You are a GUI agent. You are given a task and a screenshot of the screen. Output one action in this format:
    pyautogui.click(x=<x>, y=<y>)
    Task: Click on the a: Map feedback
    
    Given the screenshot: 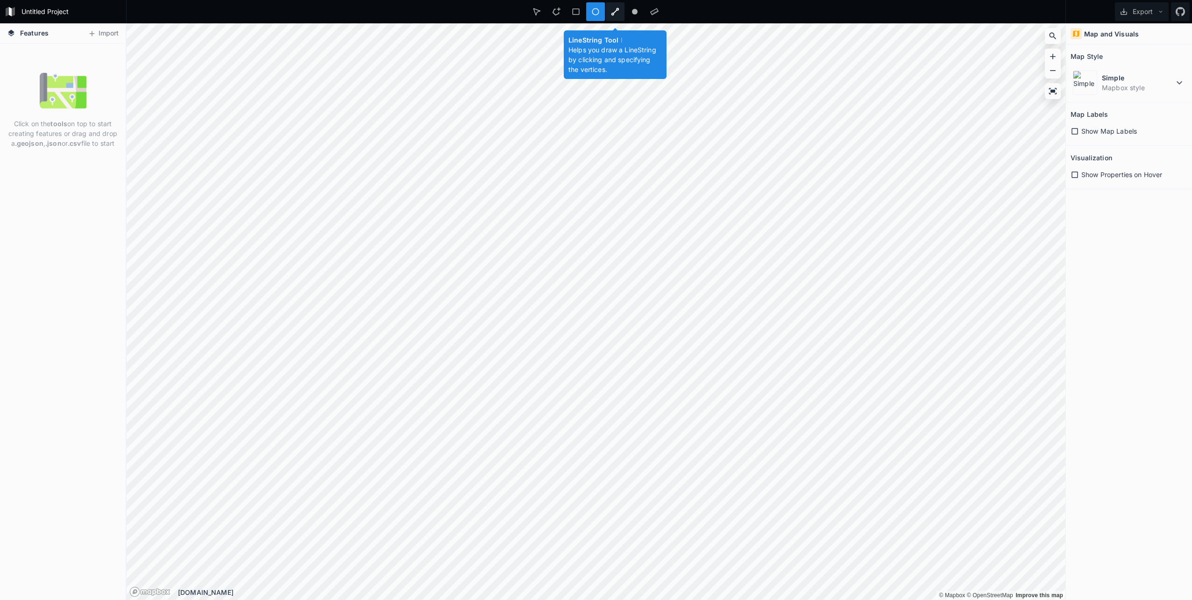 What is the action you would take?
    pyautogui.click(x=1040, y=595)
    